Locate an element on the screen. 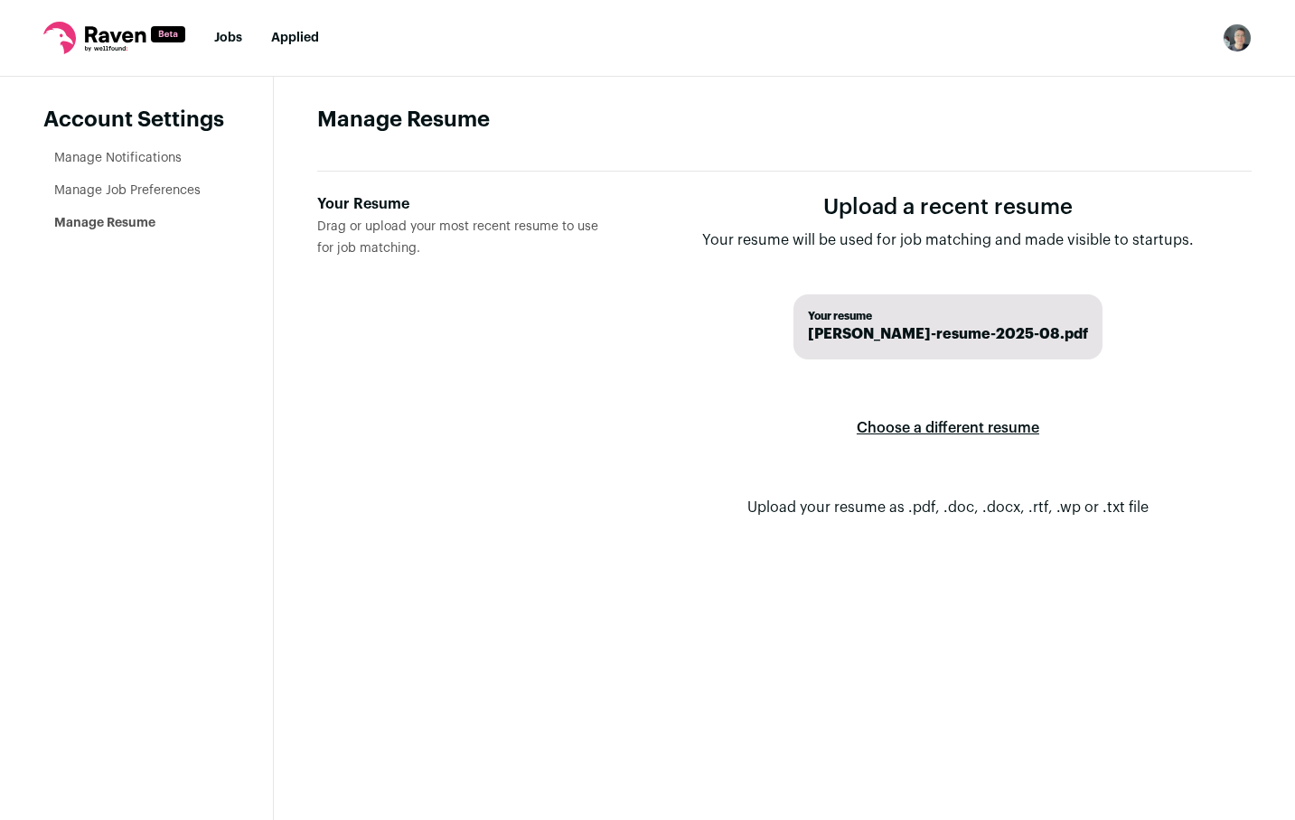 The width and height of the screenshot is (1295, 820). a: Manage Notifications is located at coordinates (117, 158).